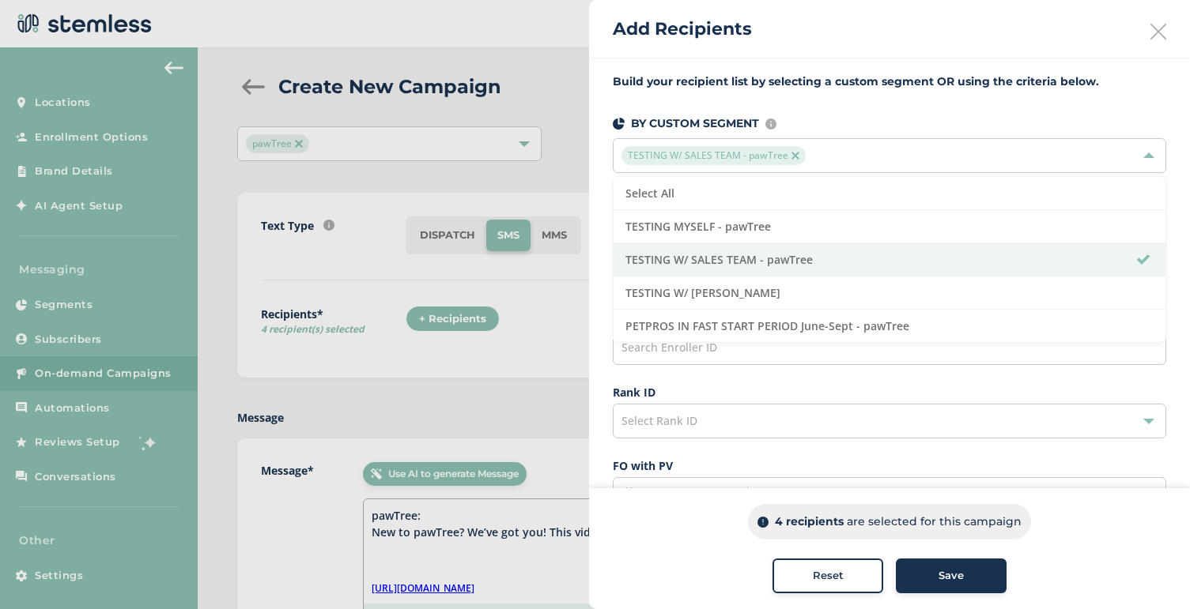 This screenshot has width=1190, height=609. I want to click on span: TESTING W/ SALES TEAM - pawTree, so click(713, 156).